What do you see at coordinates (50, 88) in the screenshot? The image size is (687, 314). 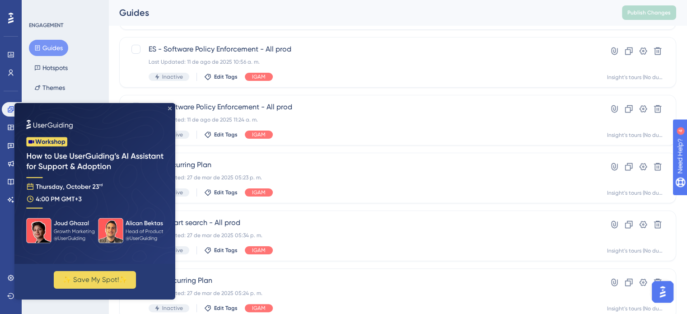 I see `button: Themes` at bounding box center [50, 88].